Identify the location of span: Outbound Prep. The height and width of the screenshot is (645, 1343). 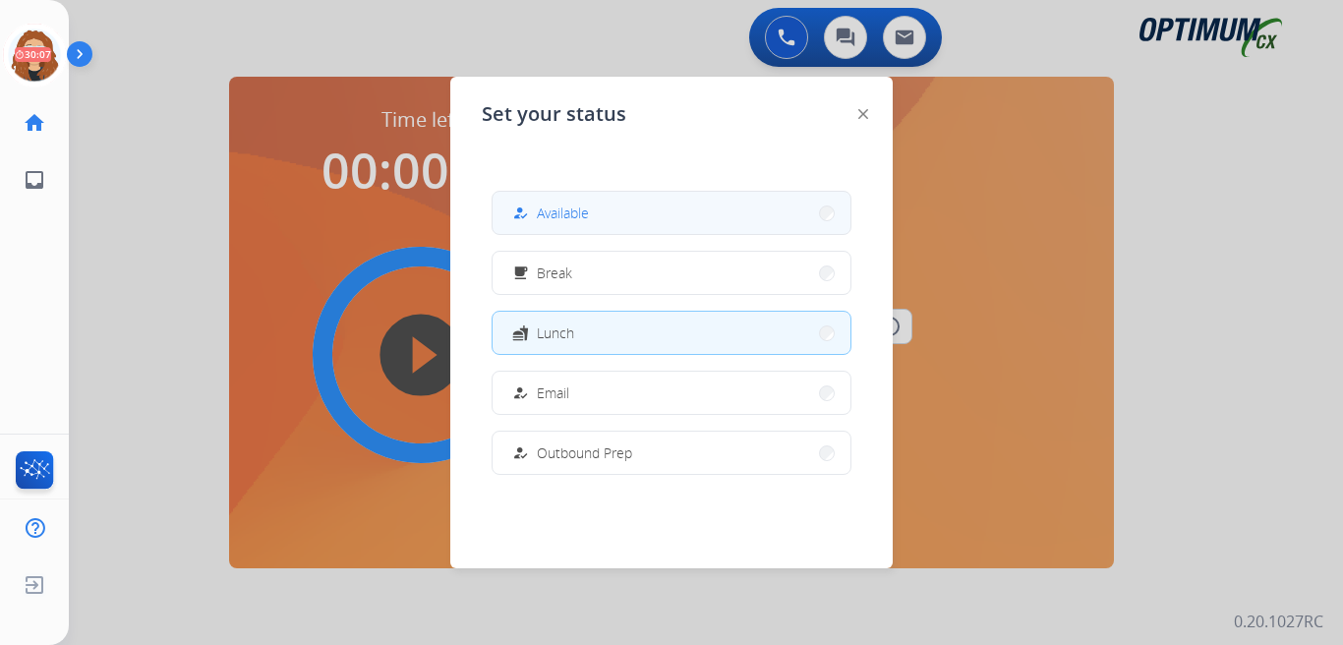
(584, 452).